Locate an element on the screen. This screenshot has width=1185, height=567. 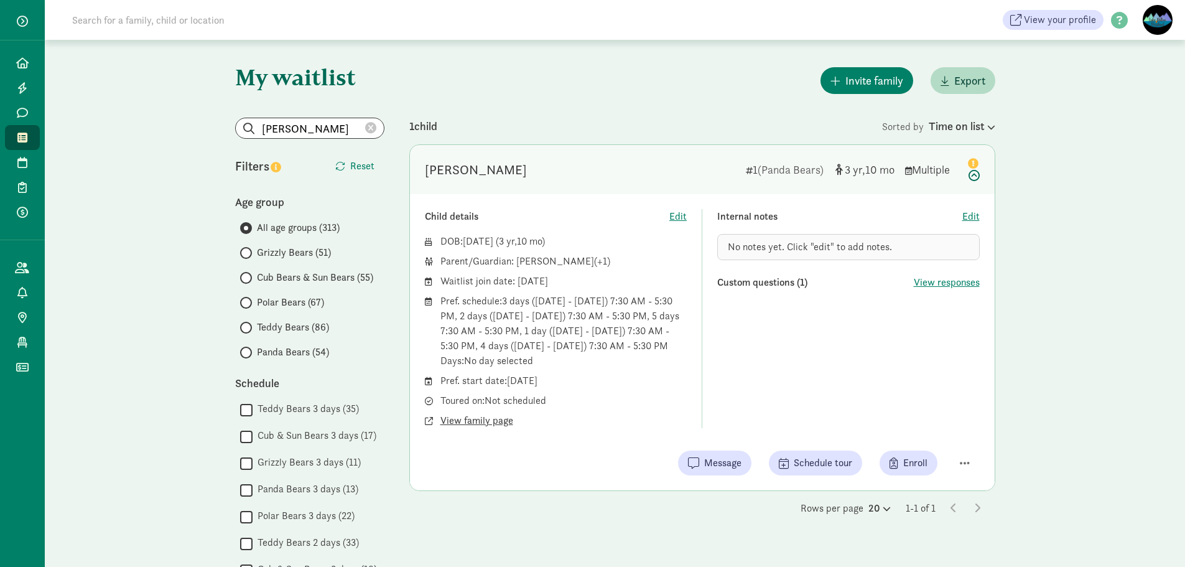
button: Export is located at coordinates (963, 80).